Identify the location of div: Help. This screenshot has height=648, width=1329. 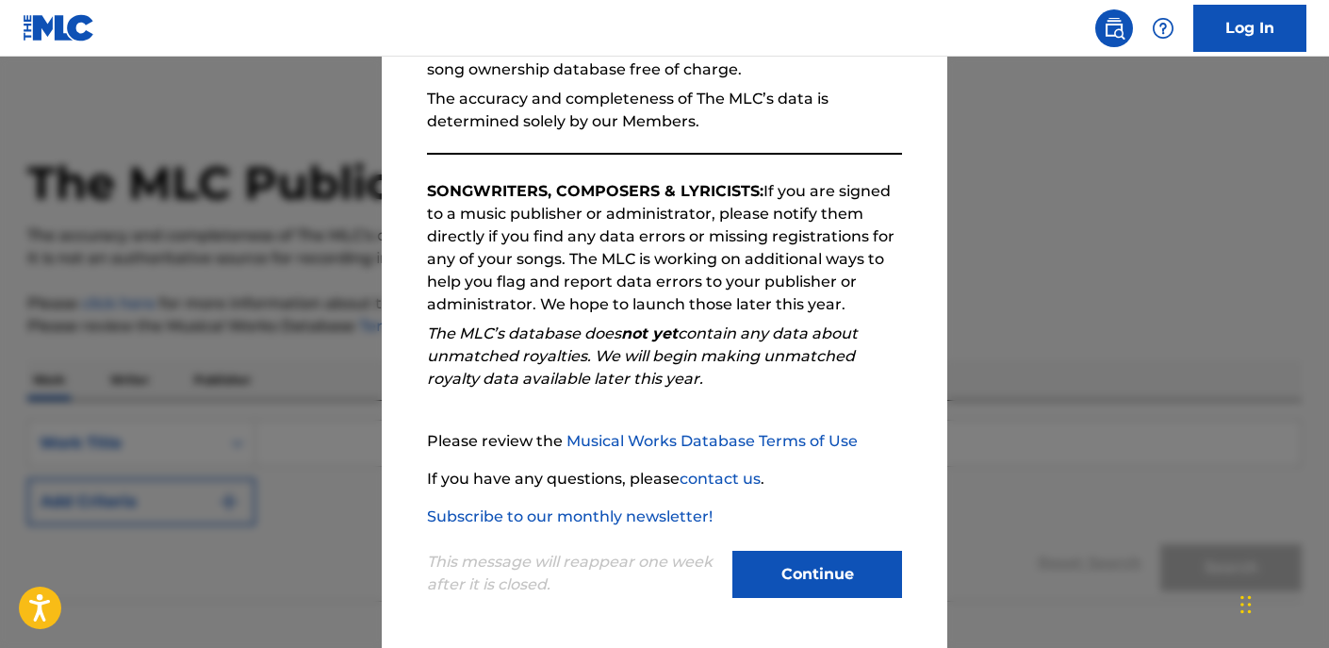
(1163, 28).